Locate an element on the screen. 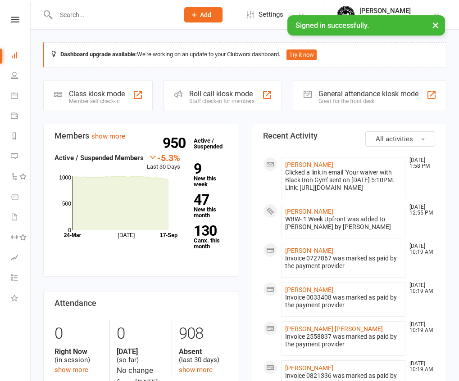 Image resolution: width=459 pixels, height=381 pixels. div: Great for the front desk is located at coordinates (368, 101).